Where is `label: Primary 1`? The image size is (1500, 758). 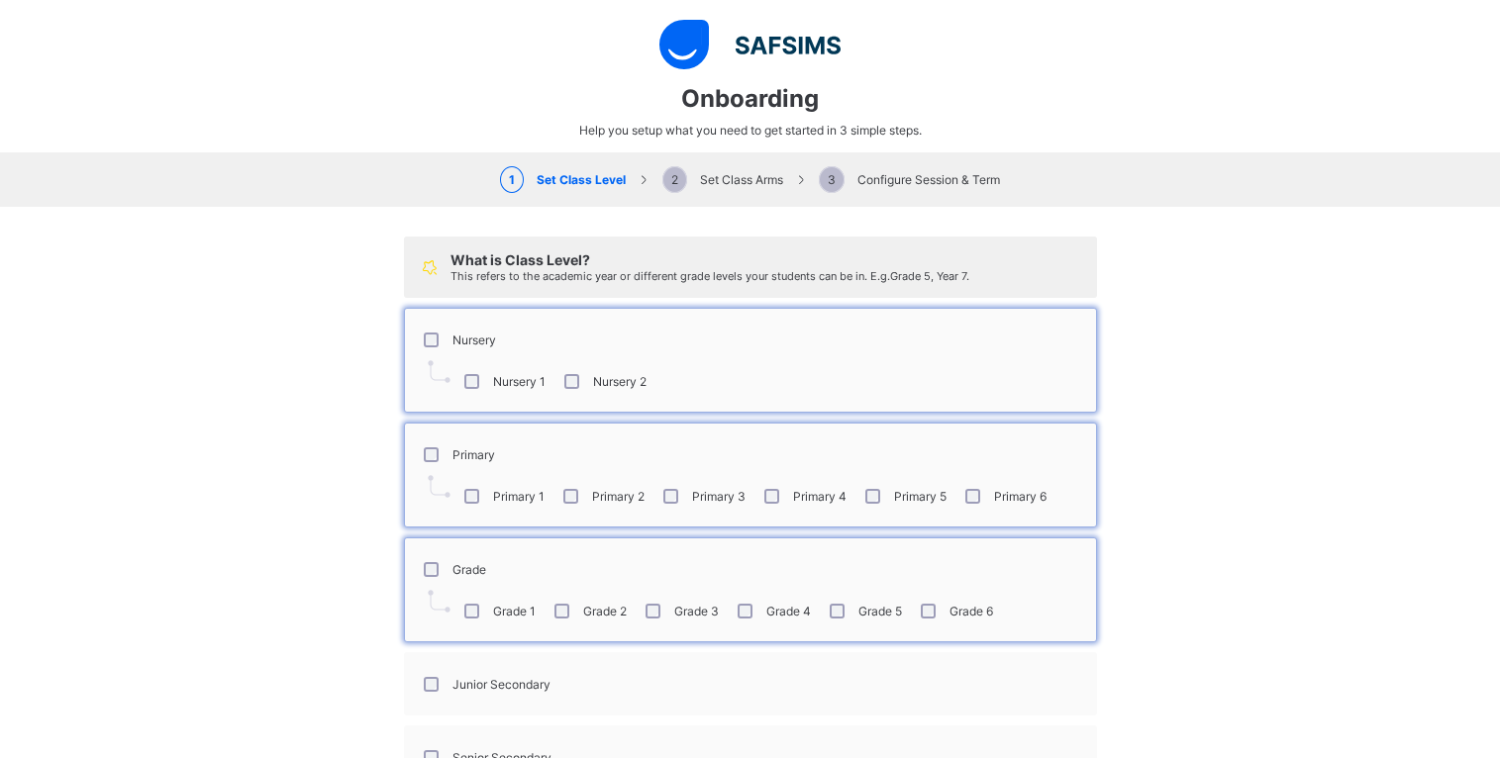 label: Primary 1 is located at coordinates (519, 496).